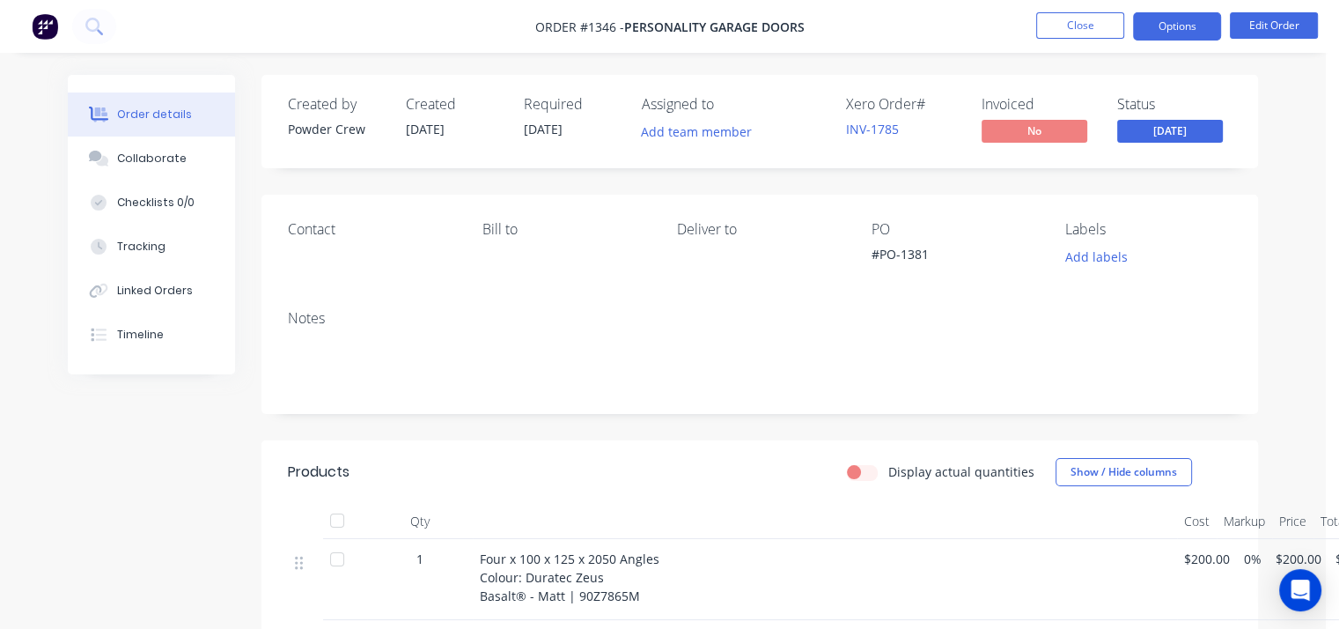  I want to click on div: Order details, so click(154, 114).